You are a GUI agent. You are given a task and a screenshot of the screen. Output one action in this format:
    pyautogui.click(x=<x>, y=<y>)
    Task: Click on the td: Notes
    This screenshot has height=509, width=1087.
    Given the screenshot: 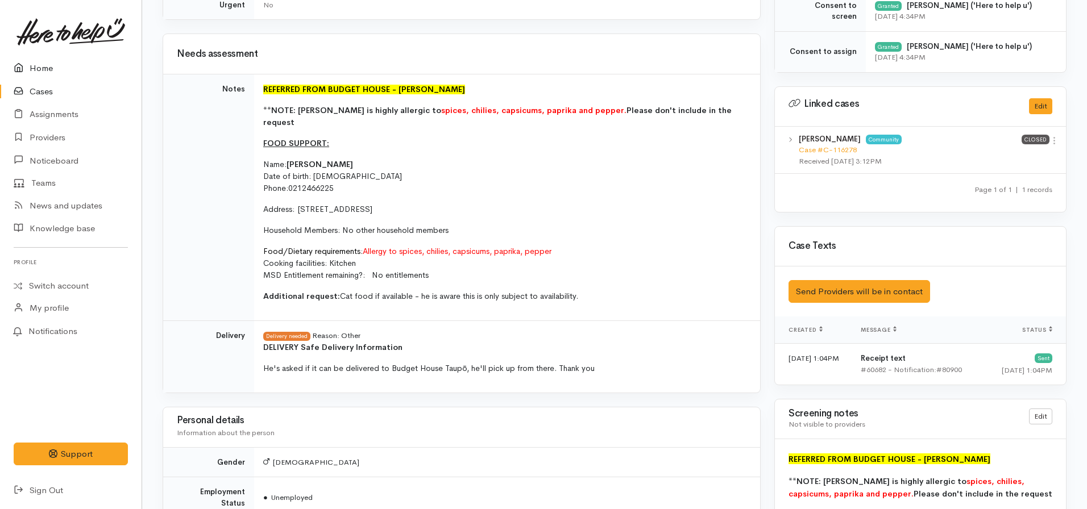 What is the action you would take?
    pyautogui.click(x=209, y=198)
    